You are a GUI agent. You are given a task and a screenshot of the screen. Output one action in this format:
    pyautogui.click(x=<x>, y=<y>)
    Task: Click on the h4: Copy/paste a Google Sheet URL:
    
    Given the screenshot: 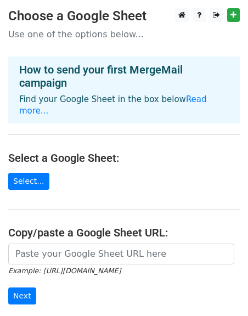 What is the action you would take?
    pyautogui.click(x=124, y=232)
    